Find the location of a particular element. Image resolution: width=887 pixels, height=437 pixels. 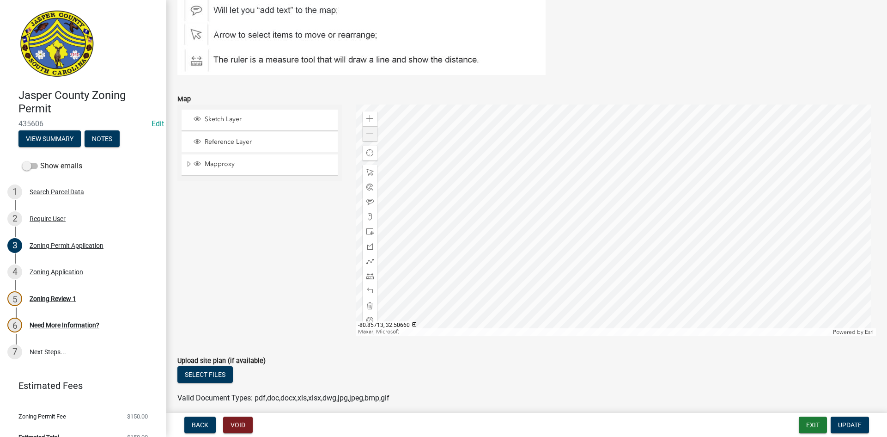

div: 5 is located at coordinates (15, 298).